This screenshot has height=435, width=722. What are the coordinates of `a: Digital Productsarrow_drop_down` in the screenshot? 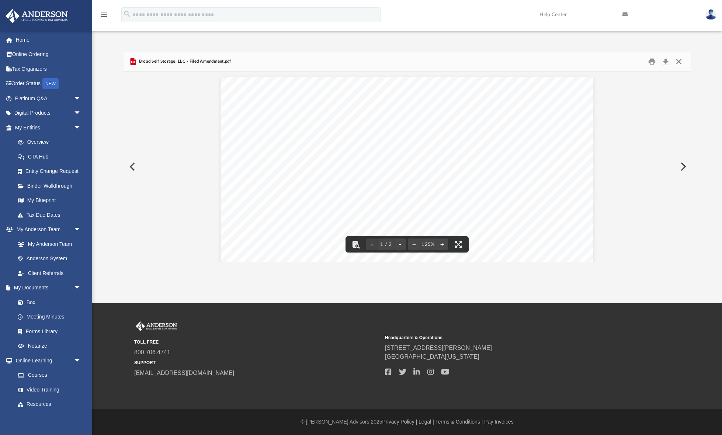 It's located at (49, 113).